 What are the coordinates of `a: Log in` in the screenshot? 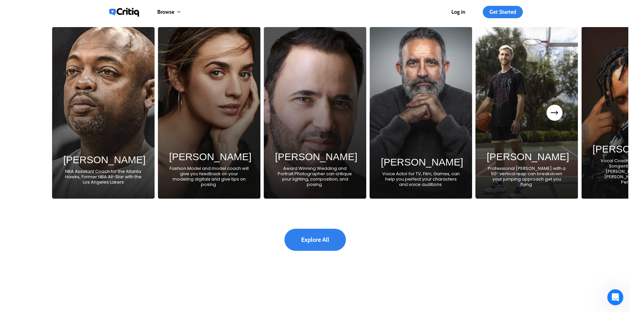 It's located at (459, 12).